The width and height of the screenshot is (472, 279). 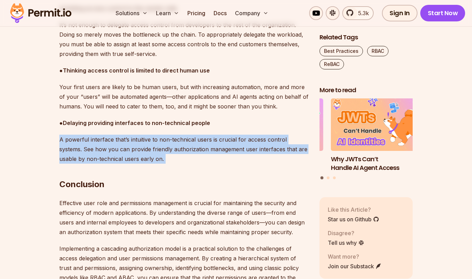 What do you see at coordinates (443, 13) in the screenshot?
I see `a: Start Now` at bounding box center [443, 13].